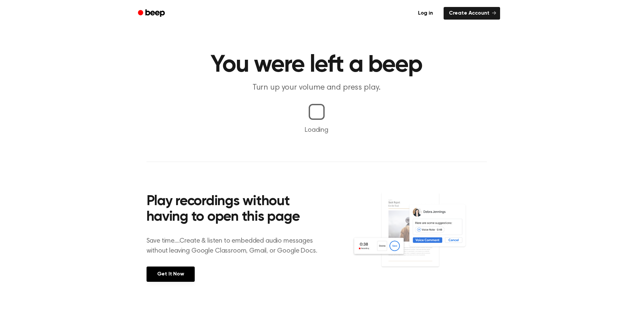 The width and height of the screenshot is (633, 310). Describe the element at coordinates (236, 246) in the screenshot. I see `p: Save time....Create & listen to embedded audio messages without leaving Google Classroom, Gmail, ...` at that location.